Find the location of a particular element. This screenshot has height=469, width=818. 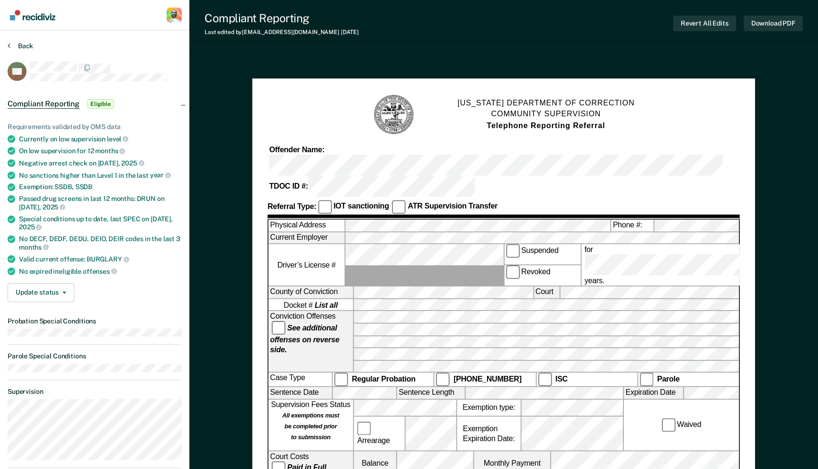

strong: TDOC ID #: is located at coordinates (289, 186).